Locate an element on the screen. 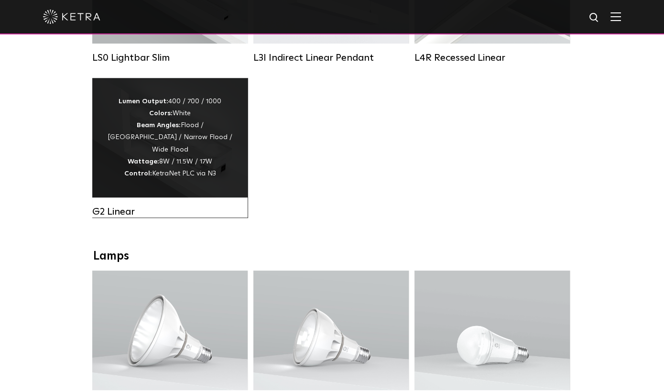 Image resolution: width=664 pixels, height=392 pixels. img: search icon is located at coordinates (594, 18).